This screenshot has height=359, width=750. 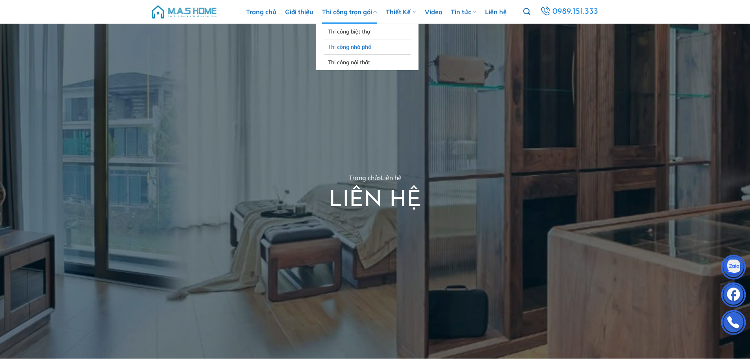 I want to click on a: Tìm kiếm, so click(x=527, y=12).